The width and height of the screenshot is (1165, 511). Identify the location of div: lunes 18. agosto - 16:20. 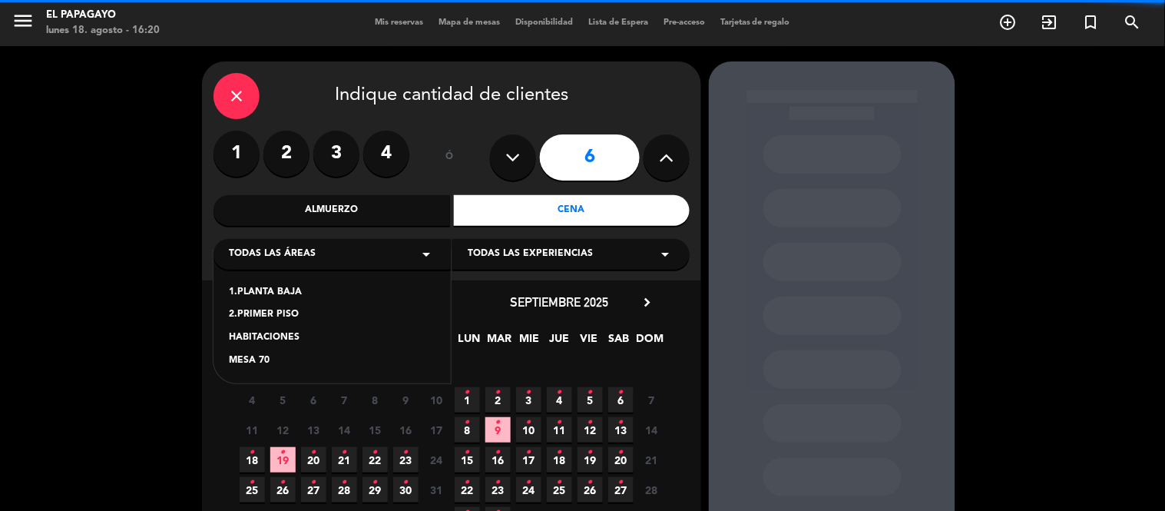
(103, 31).